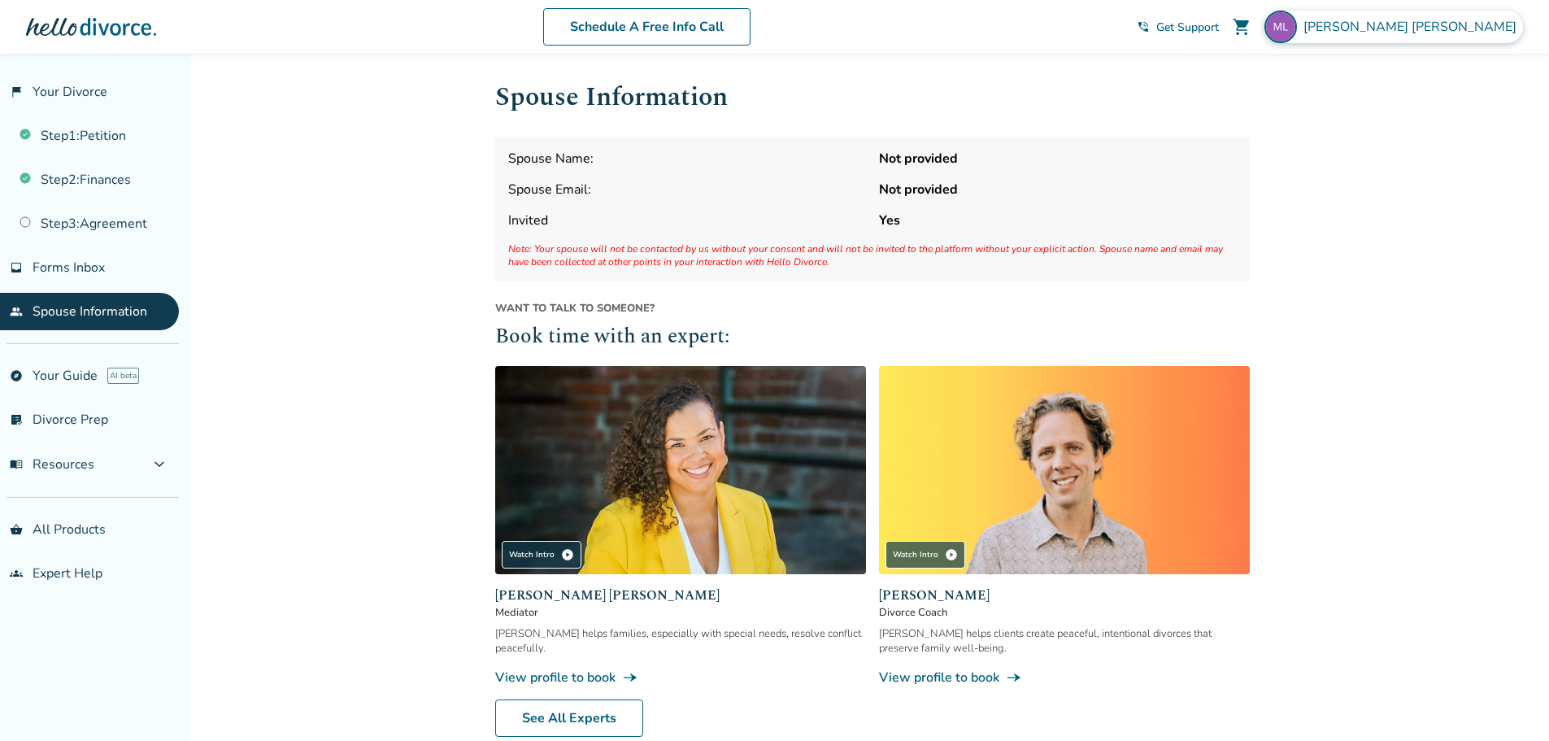  What do you see at coordinates (159, 464) in the screenshot?
I see `span: expand_more` at bounding box center [159, 464].